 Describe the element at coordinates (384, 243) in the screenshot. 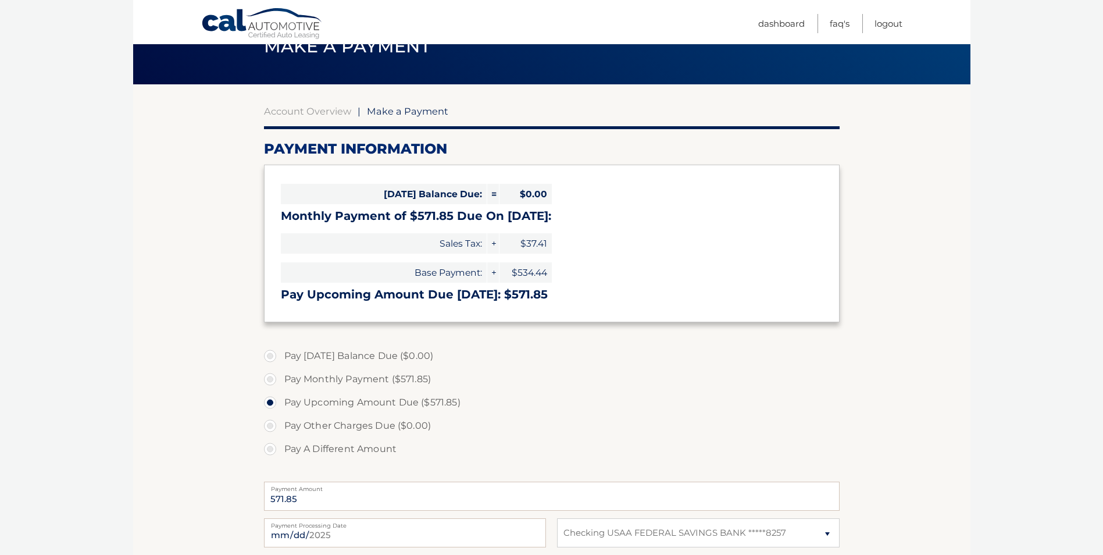

I see `span: Sales Tax:` at that location.